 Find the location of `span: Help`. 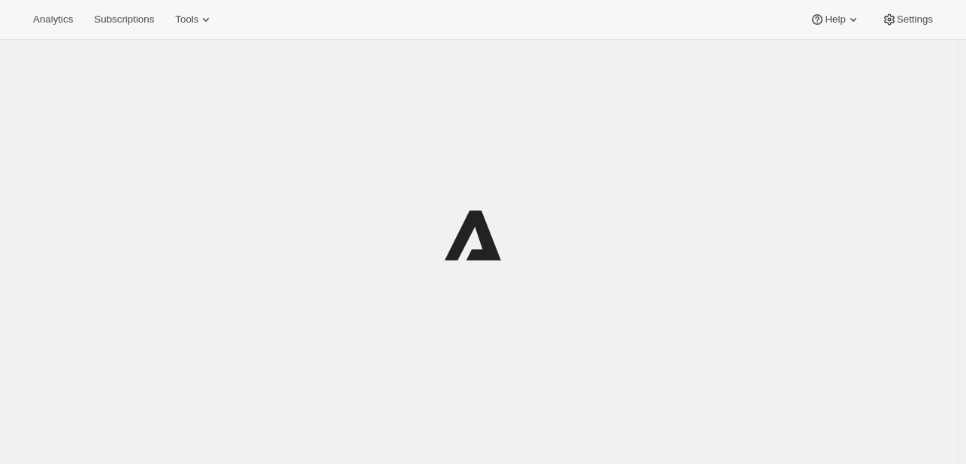

span: Help is located at coordinates (834, 20).